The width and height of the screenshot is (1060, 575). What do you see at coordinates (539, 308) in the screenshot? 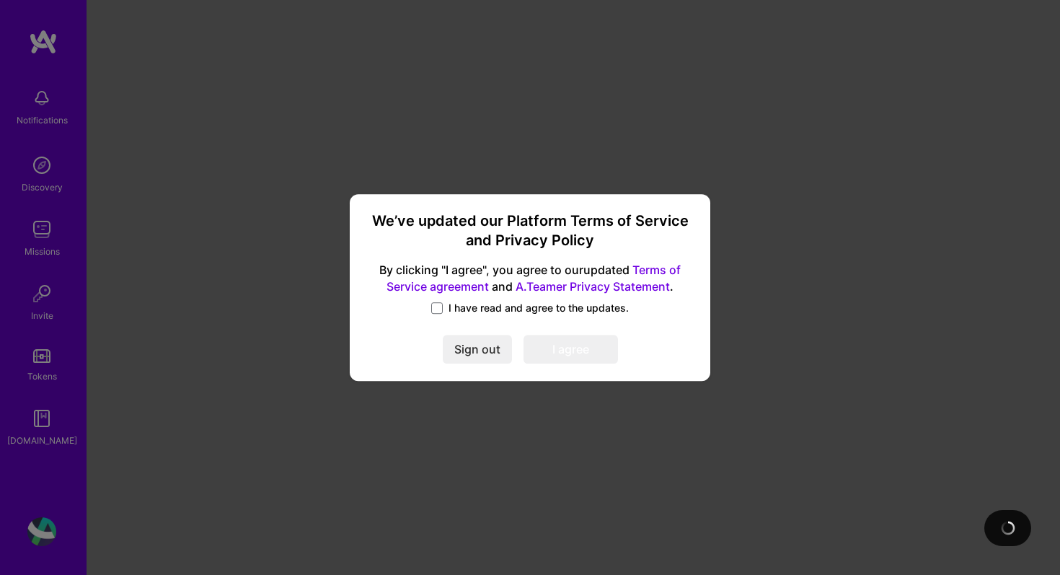
I see `span: I have read and agree to the updates.` at bounding box center [539, 308].